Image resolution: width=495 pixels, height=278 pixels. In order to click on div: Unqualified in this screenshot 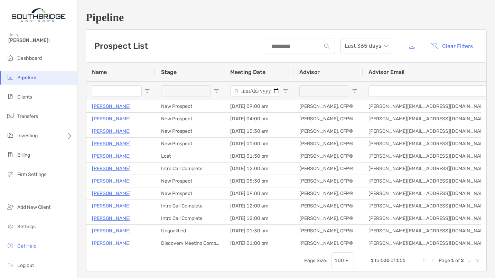, I will do `click(190, 230)`.